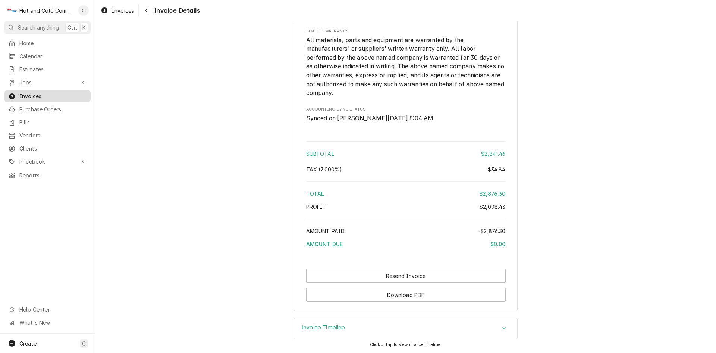 The width and height of the screenshot is (716, 353). Describe the element at coordinates (406, 328) in the screenshot. I see `div: Accordion Header` at that location.